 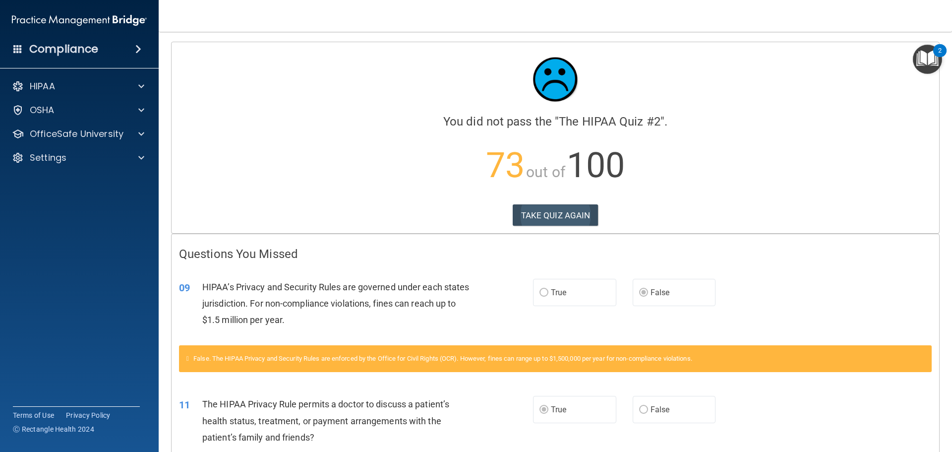 I want to click on div: 2, so click(x=939, y=57).